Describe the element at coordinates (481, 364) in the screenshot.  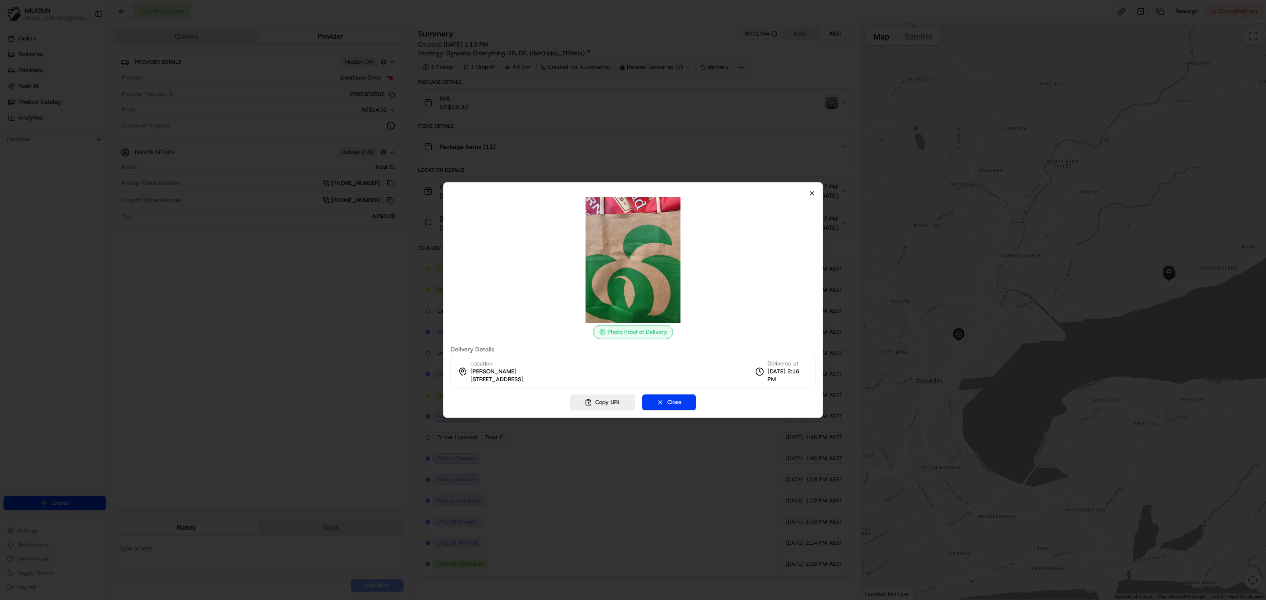
I see `span: Location` at that location.